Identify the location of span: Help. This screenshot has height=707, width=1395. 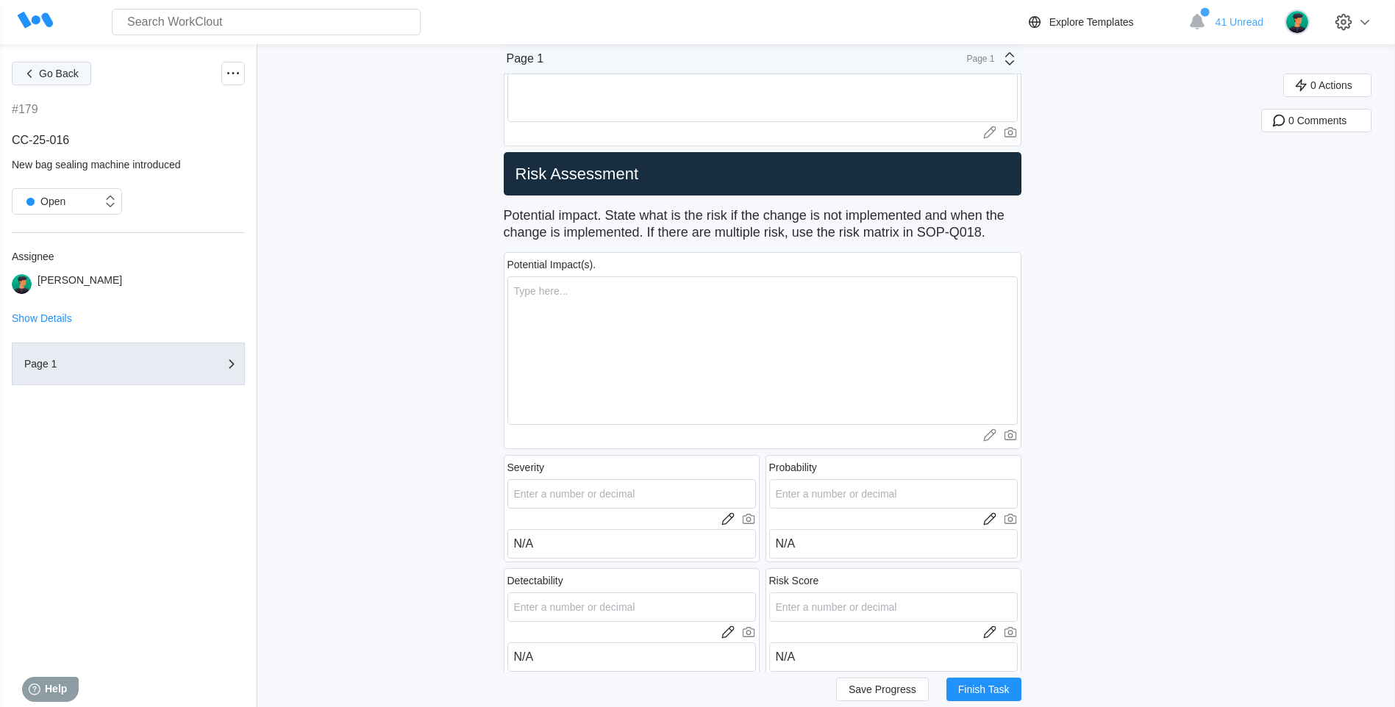
(40, 18).